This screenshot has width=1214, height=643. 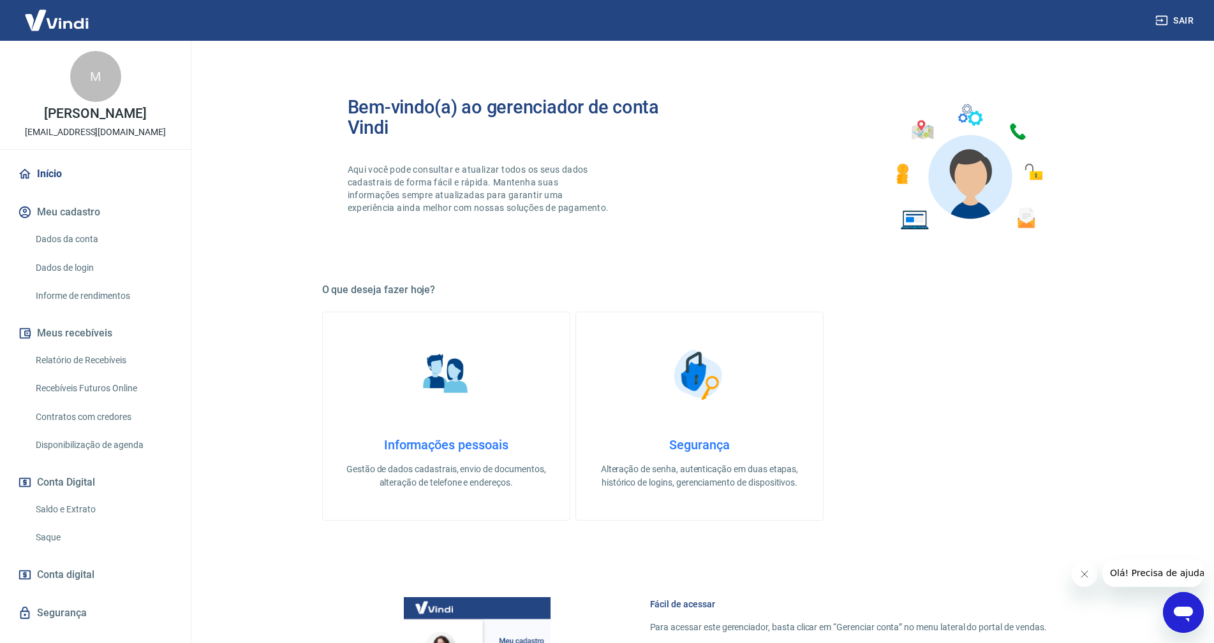 What do you see at coordinates (103, 239) in the screenshot?
I see `a: Dados da conta` at bounding box center [103, 239].